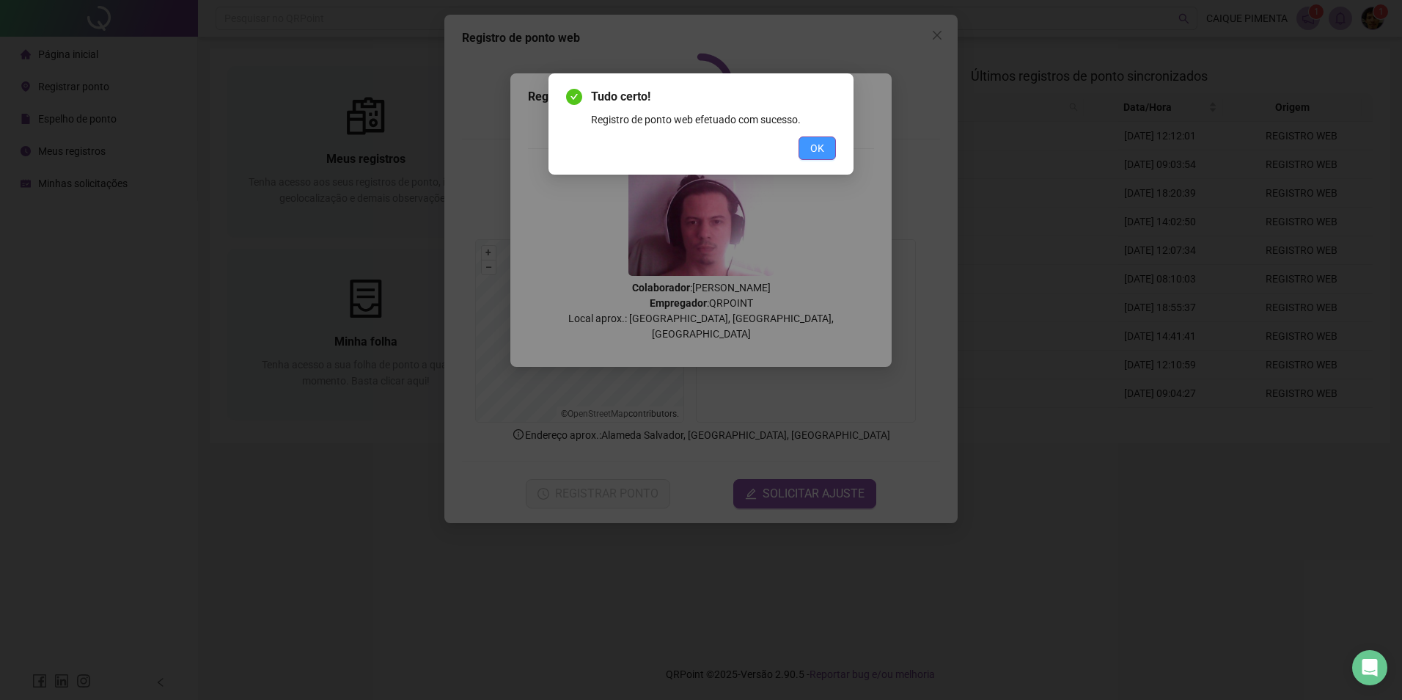  What do you see at coordinates (574, 97) in the screenshot?
I see `span: check-circle` at bounding box center [574, 97].